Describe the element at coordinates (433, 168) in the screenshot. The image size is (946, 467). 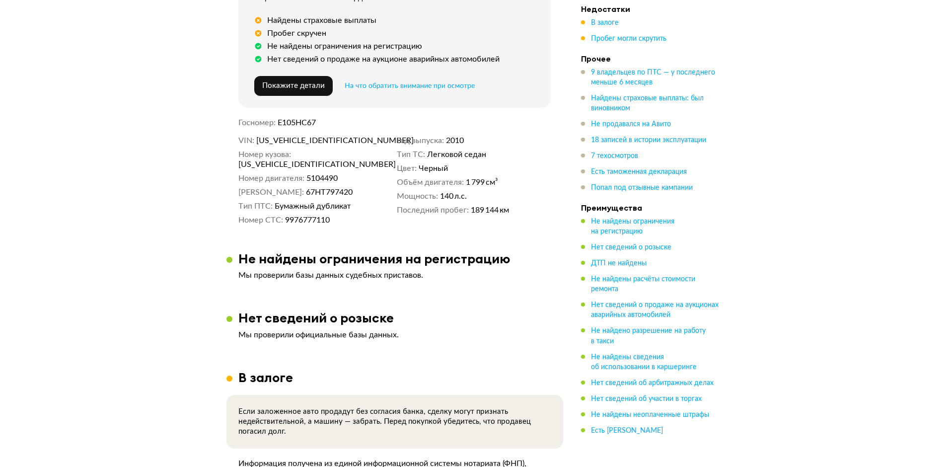
I see `span: Черный` at that location.